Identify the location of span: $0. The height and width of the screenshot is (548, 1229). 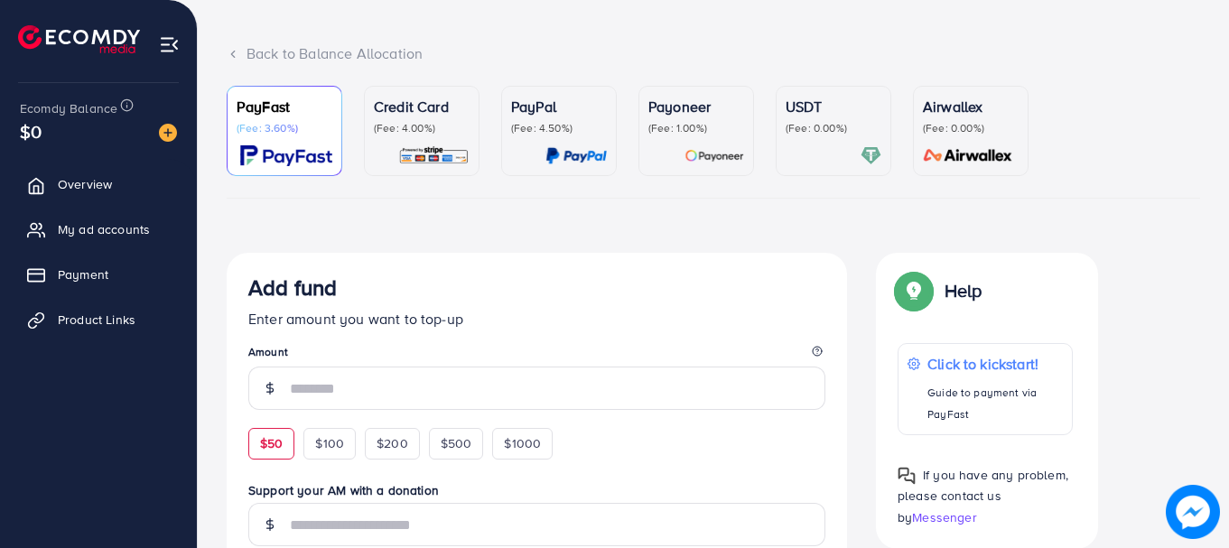
(31, 132).